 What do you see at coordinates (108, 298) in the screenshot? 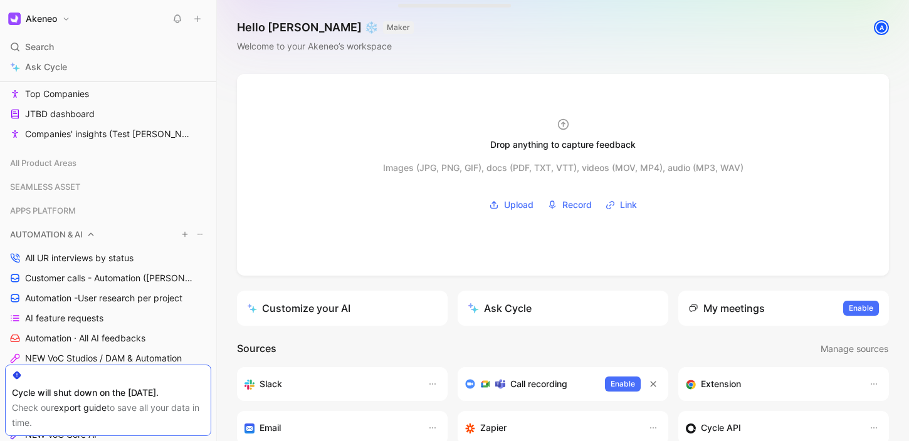
I see `a: Automation -User research per project` at bounding box center [108, 298].